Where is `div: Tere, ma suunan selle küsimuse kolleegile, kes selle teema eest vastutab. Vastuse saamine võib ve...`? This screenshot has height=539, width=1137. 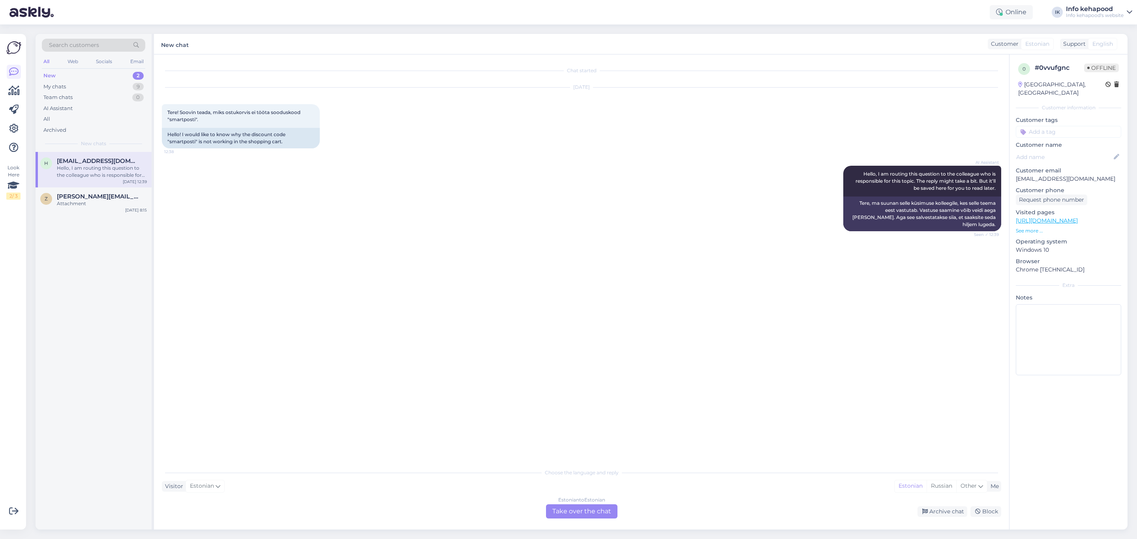 div: Tere, ma suunan selle küsimuse kolleegile, kes selle teema eest vastutab. Vastuse saamine võib ve... is located at coordinates (922, 214).